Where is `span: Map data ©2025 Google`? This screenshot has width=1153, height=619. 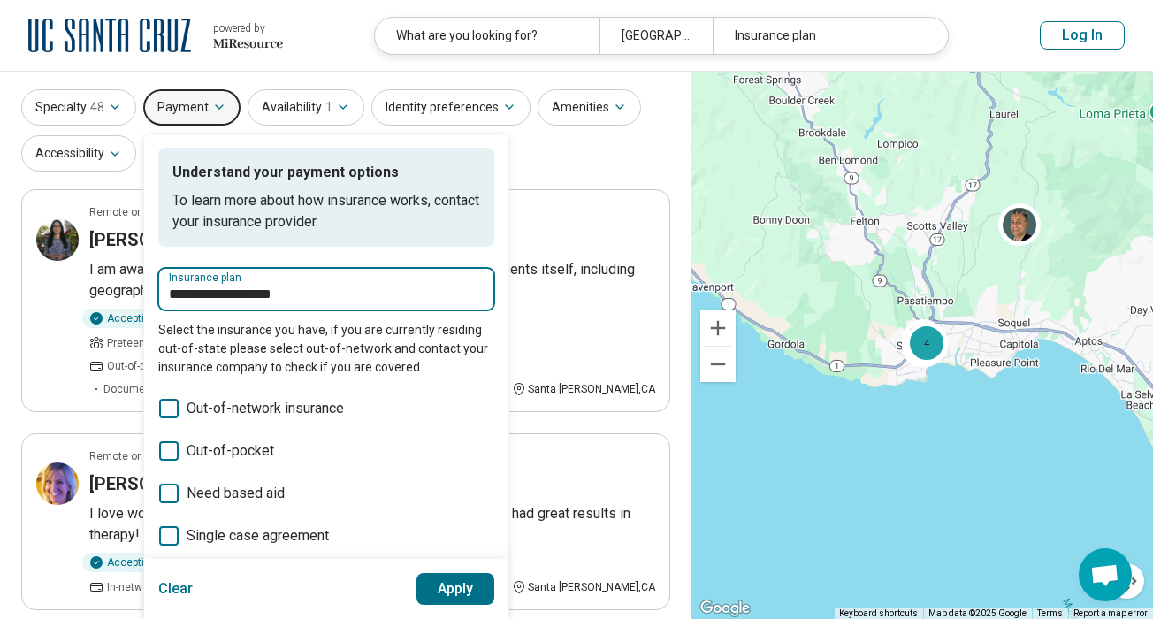 span: Map data ©2025 Google is located at coordinates (977, 613).